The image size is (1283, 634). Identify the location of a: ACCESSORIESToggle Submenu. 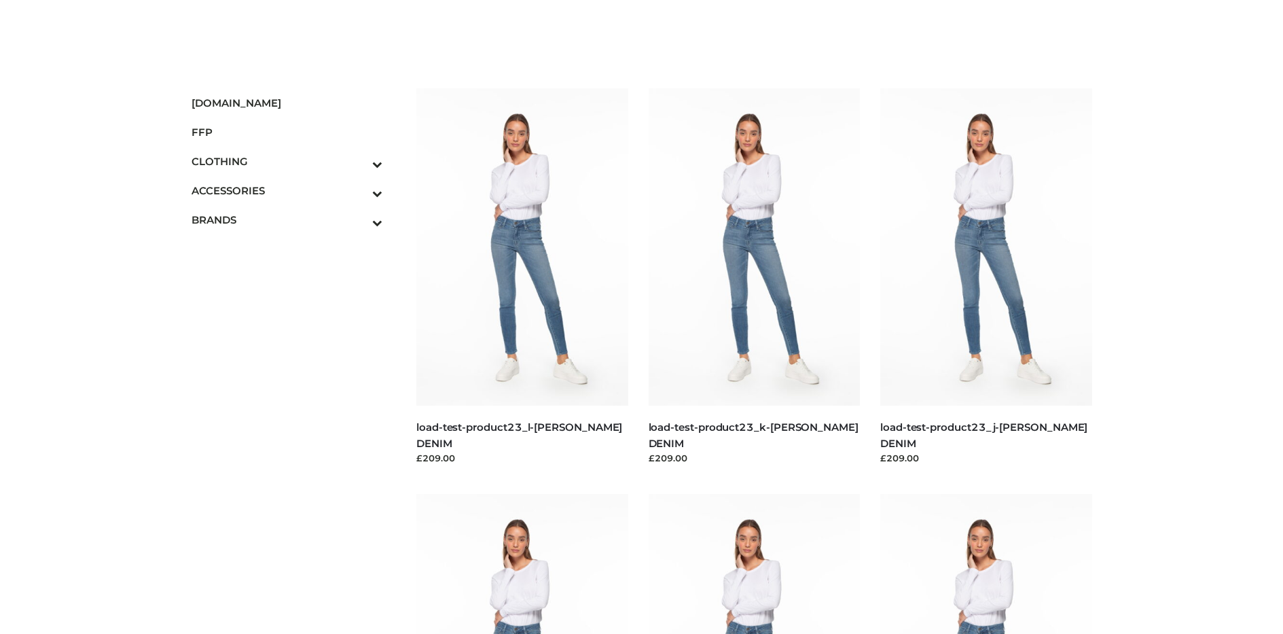
(287, 190).